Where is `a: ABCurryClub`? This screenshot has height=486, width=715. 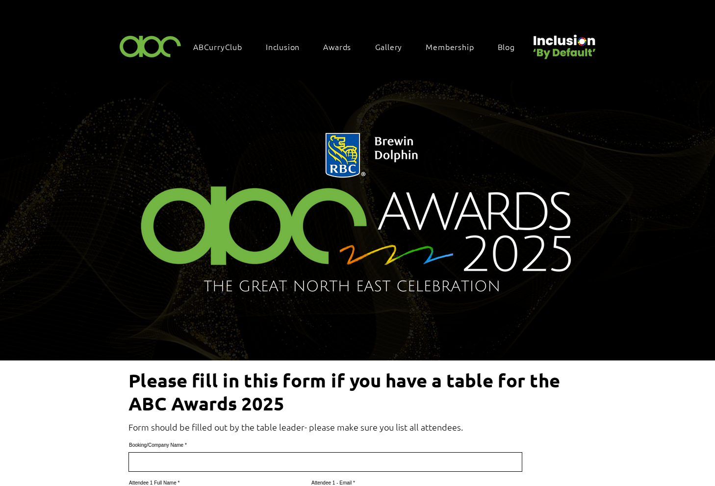
a: ABCurryClub is located at coordinates (223, 47).